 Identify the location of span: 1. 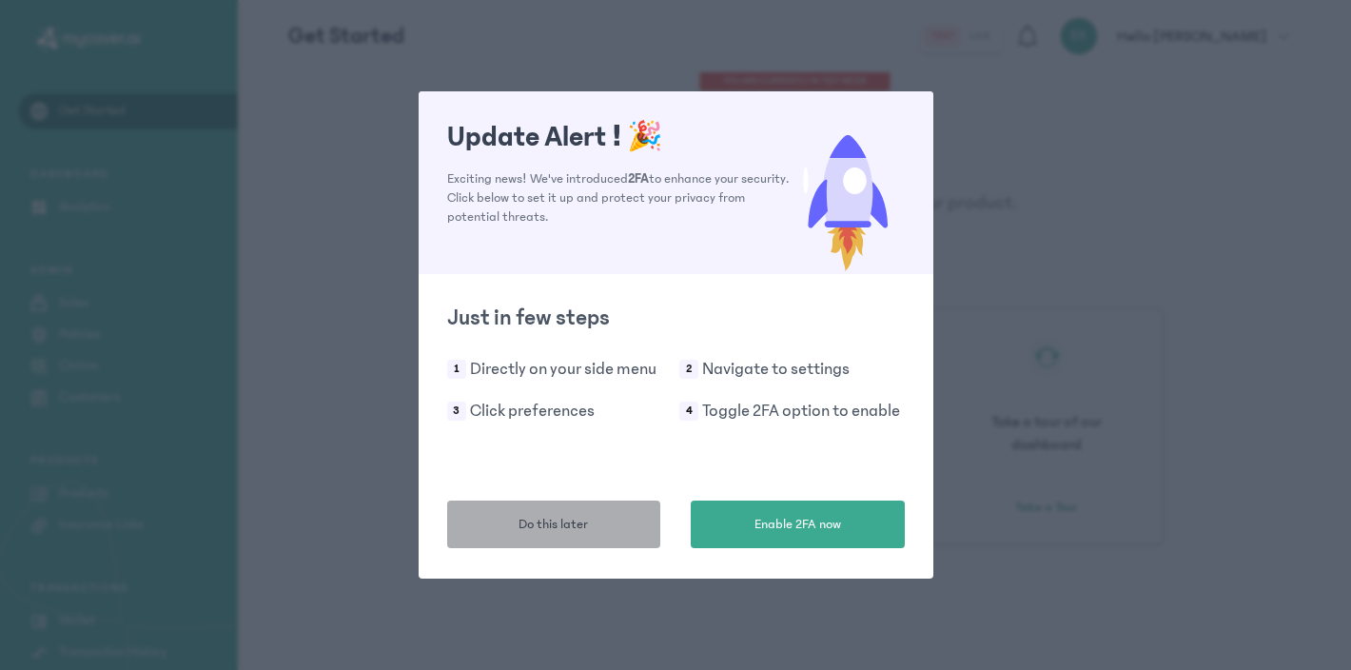
(457, 369).